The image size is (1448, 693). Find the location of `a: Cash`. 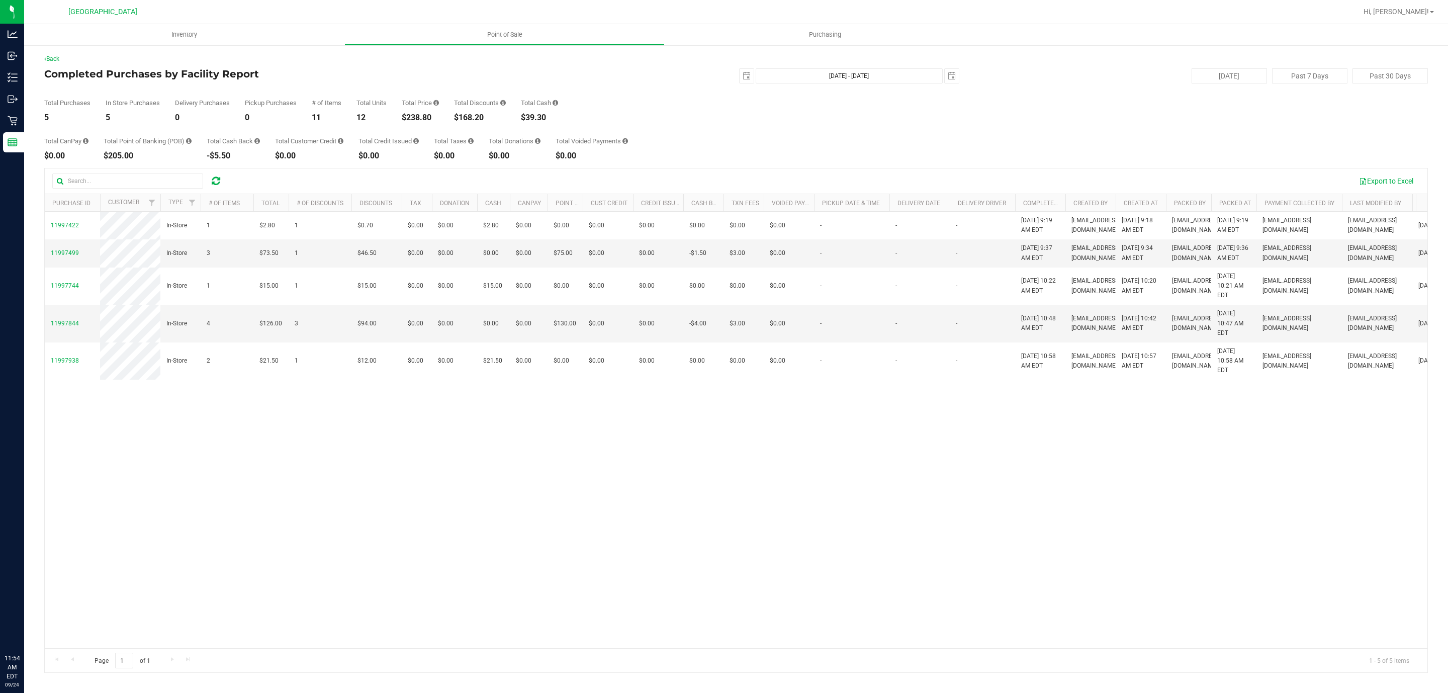

a: Cash is located at coordinates (493, 203).